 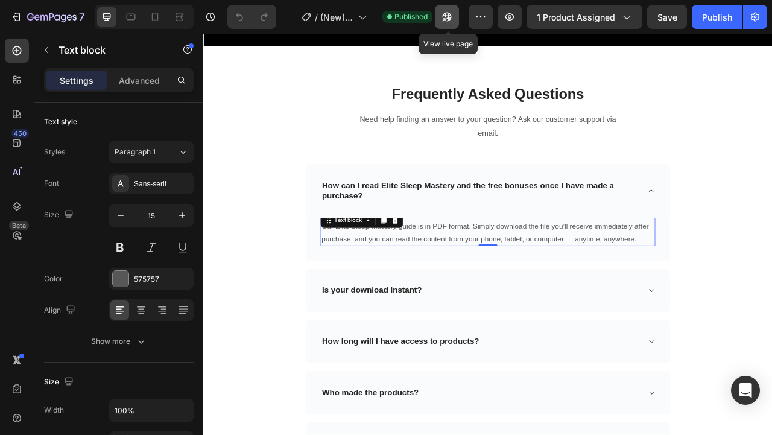 What do you see at coordinates (110, 50) in the screenshot?
I see `p: Text block` at bounding box center [110, 50].